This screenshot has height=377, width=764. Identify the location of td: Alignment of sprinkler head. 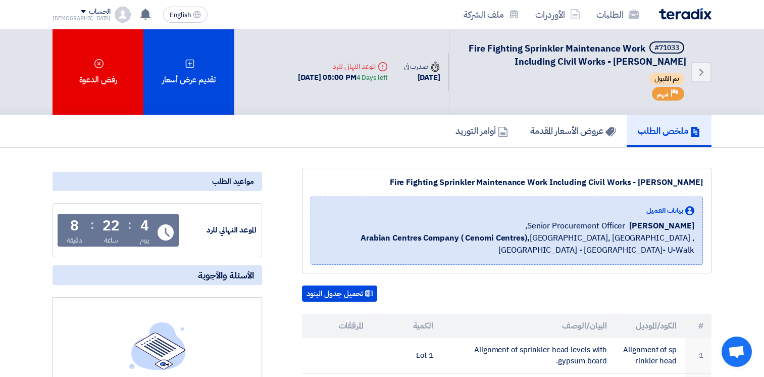
(650, 356).